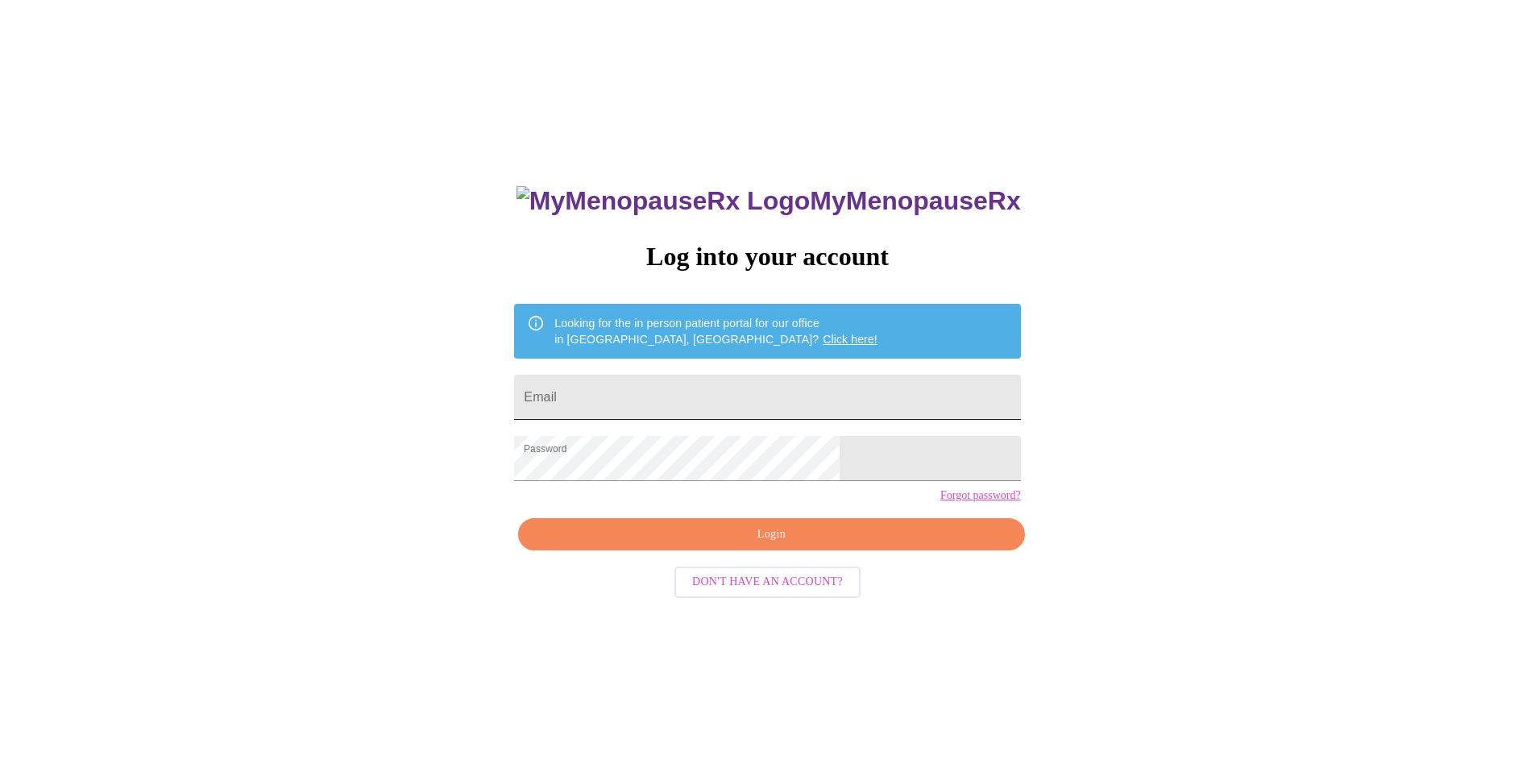 The height and width of the screenshot is (768, 1535). Describe the element at coordinates (769, 201) in the screenshot. I see `h3: MyMenopauseRx` at that location.